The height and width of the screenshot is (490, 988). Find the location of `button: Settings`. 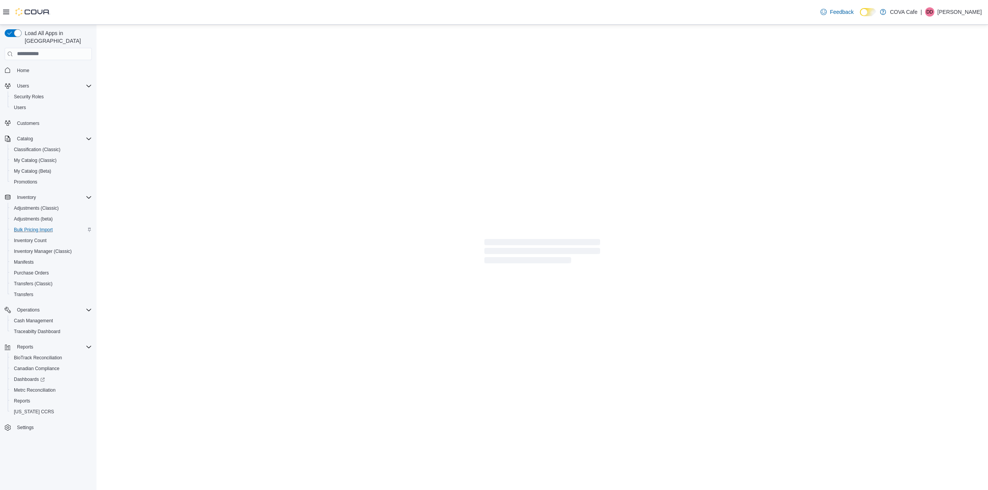

button: Settings is located at coordinates (48, 427).